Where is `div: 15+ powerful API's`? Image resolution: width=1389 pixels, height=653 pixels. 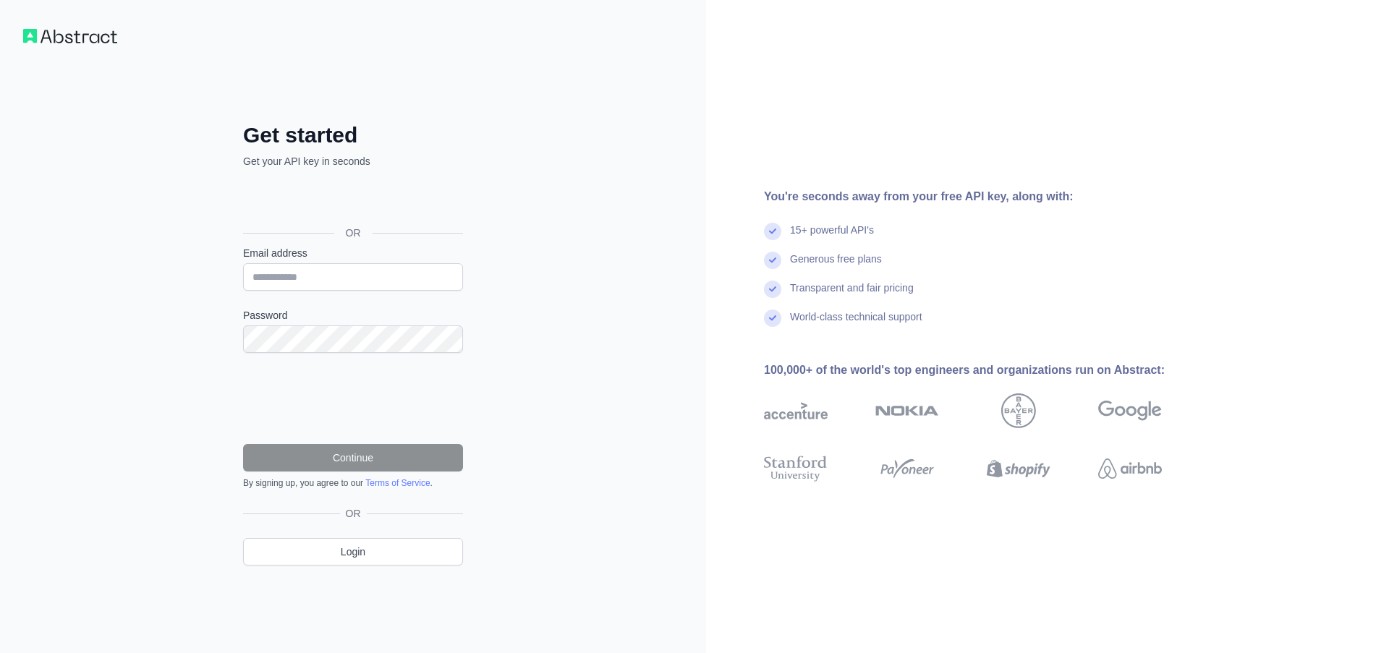
div: 15+ powerful API's is located at coordinates (832, 237).